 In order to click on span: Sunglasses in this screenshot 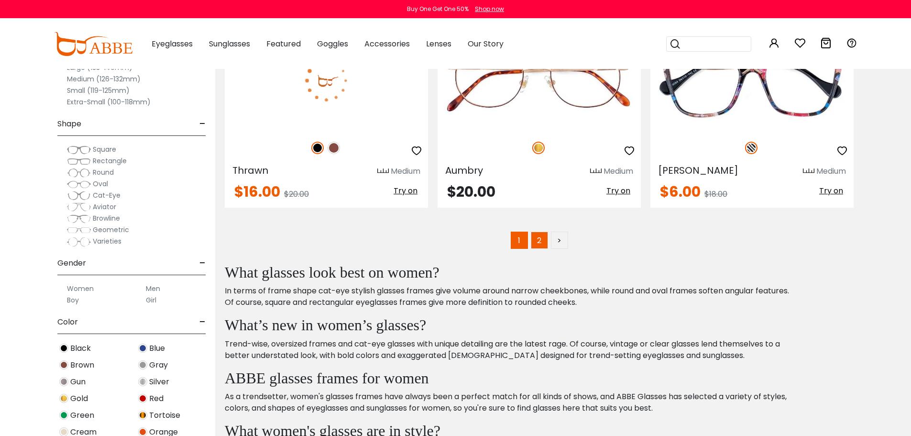, I will do `click(230, 44)`.